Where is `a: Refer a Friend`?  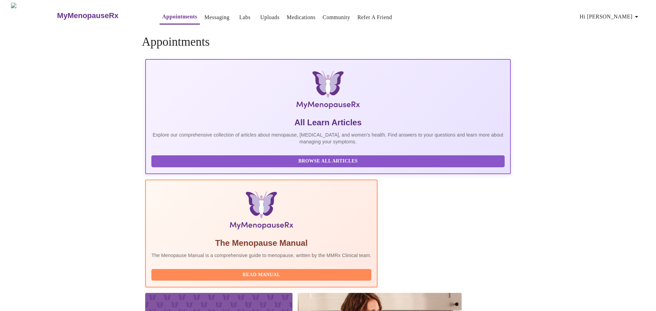 a: Refer a Friend is located at coordinates (375, 17).